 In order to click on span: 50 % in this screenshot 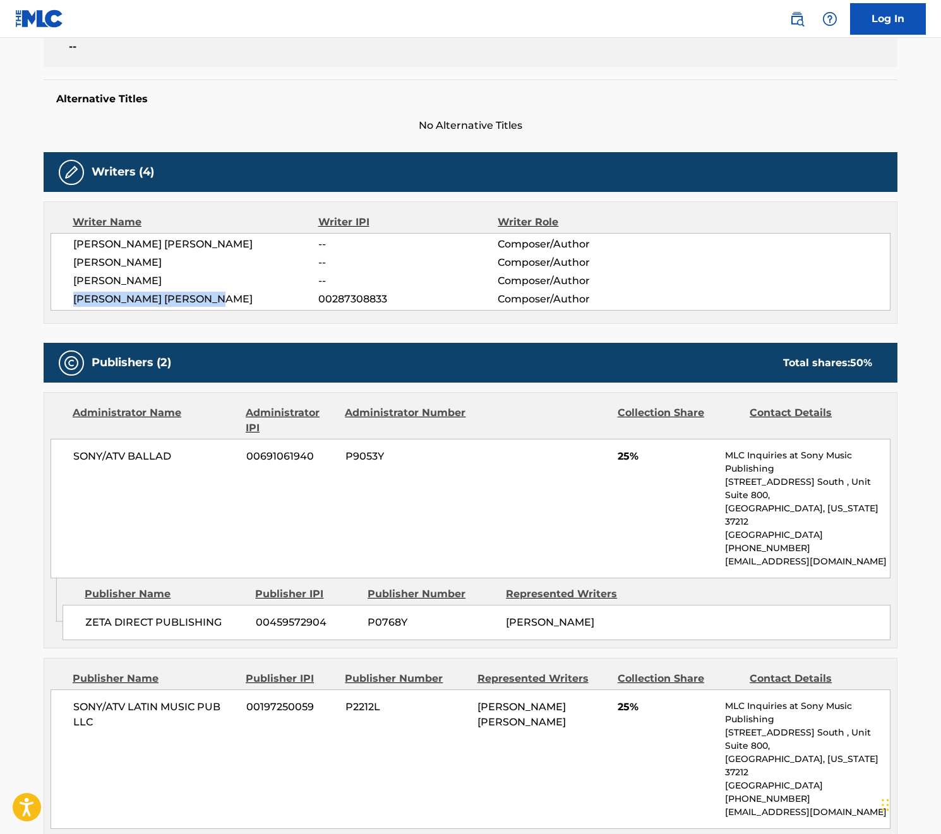, I will do `click(860, 362)`.